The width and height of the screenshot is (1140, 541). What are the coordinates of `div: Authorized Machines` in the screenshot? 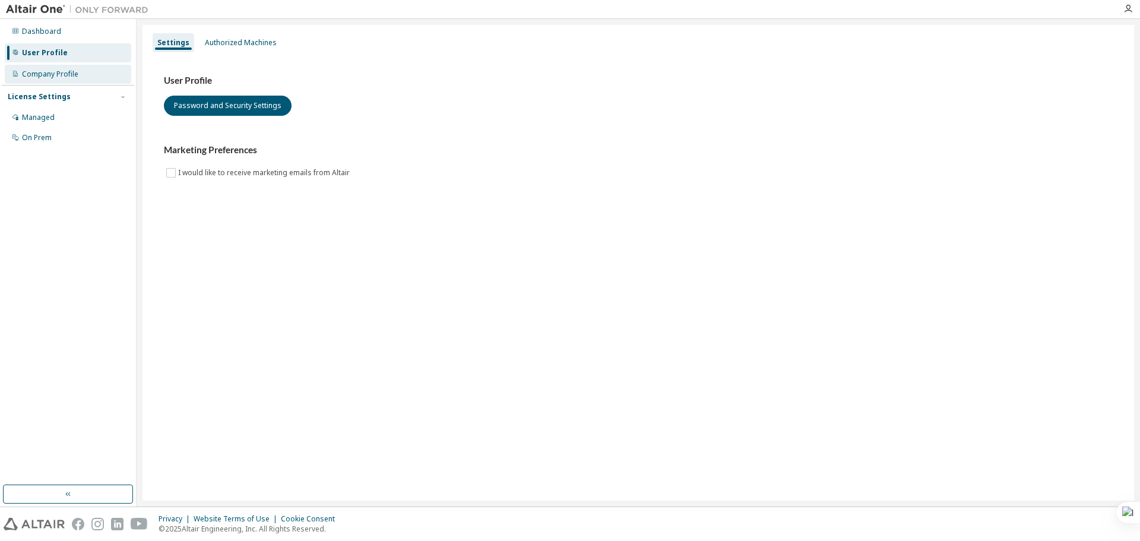 It's located at (241, 43).